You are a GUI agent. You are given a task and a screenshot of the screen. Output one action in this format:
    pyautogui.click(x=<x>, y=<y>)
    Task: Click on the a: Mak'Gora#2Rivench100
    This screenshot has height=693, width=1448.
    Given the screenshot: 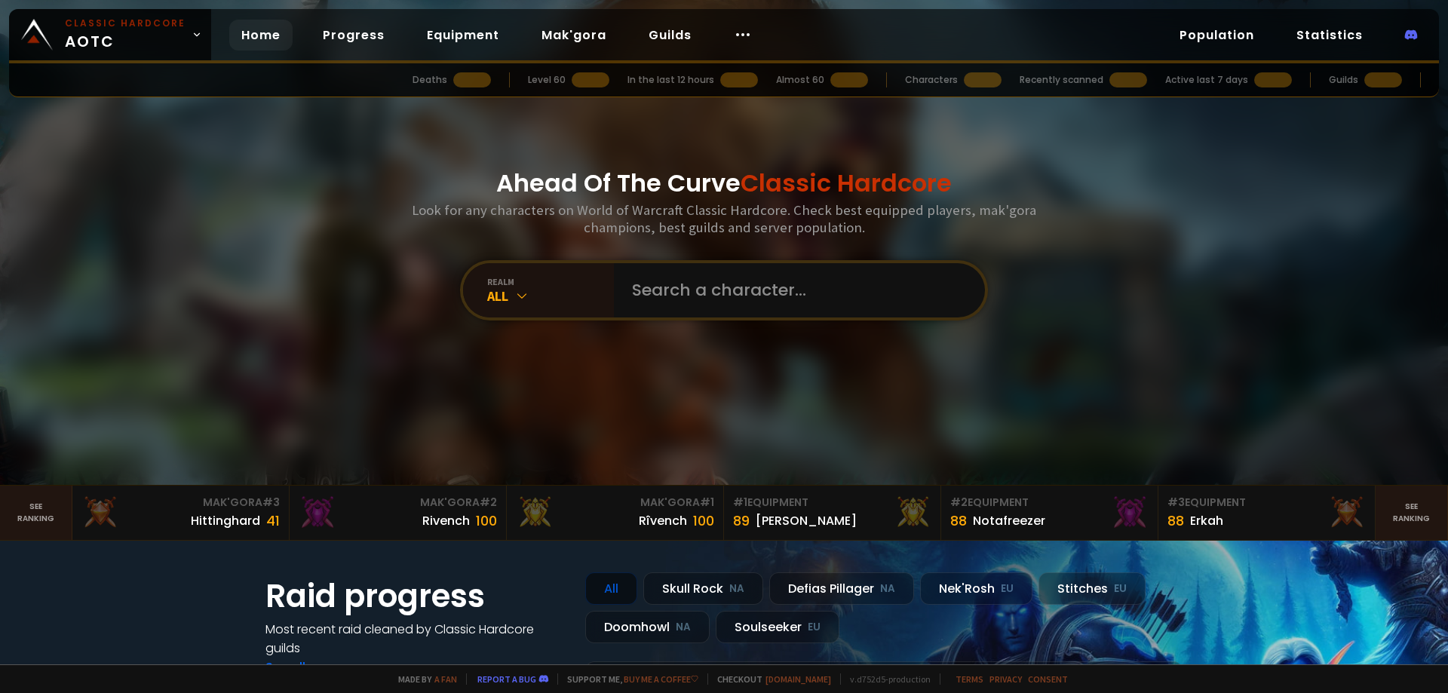 What is the action you would take?
    pyautogui.click(x=398, y=513)
    